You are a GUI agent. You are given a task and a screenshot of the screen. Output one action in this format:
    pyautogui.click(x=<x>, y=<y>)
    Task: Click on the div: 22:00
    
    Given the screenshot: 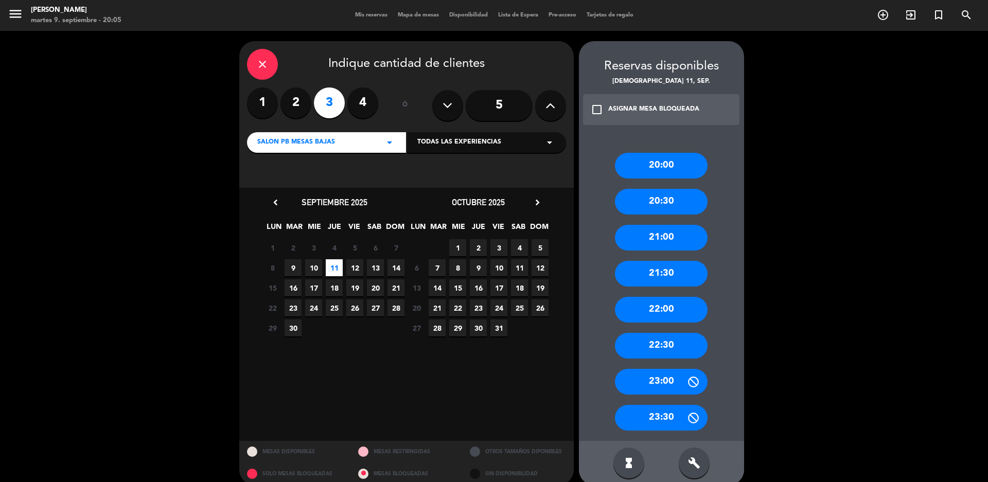 What is the action you would take?
    pyautogui.click(x=661, y=310)
    